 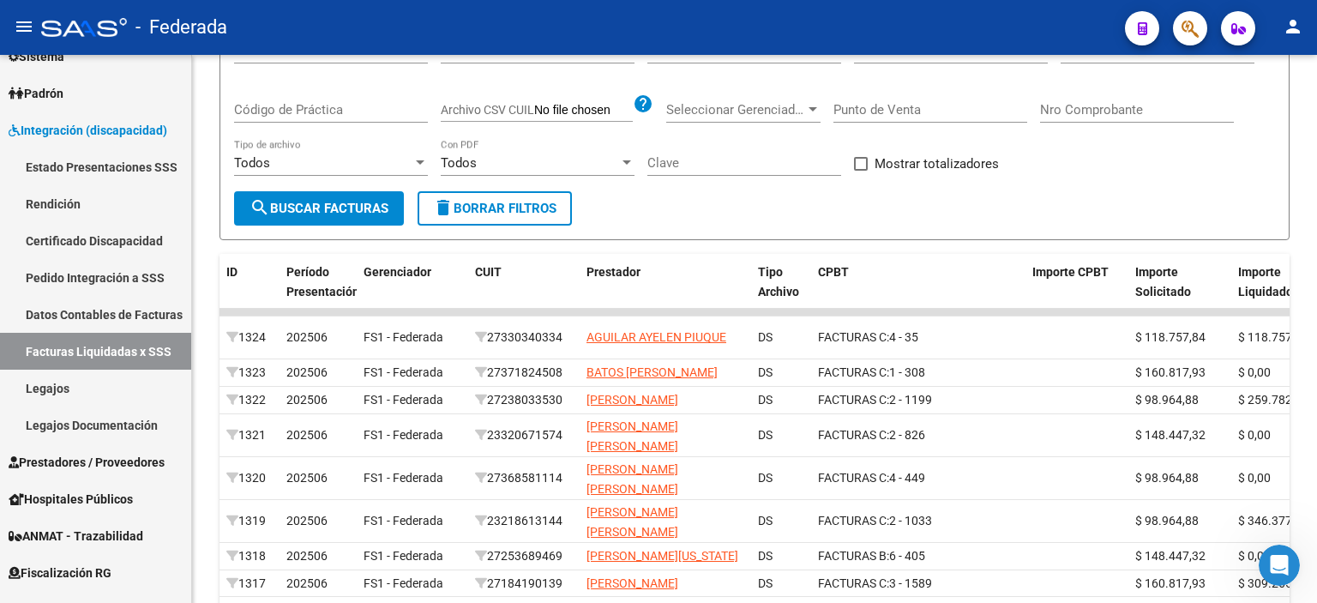 What do you see at coordinates (613, 272) in the screenshot?
I see `span: Prestador` at bounding box center [613, 272].